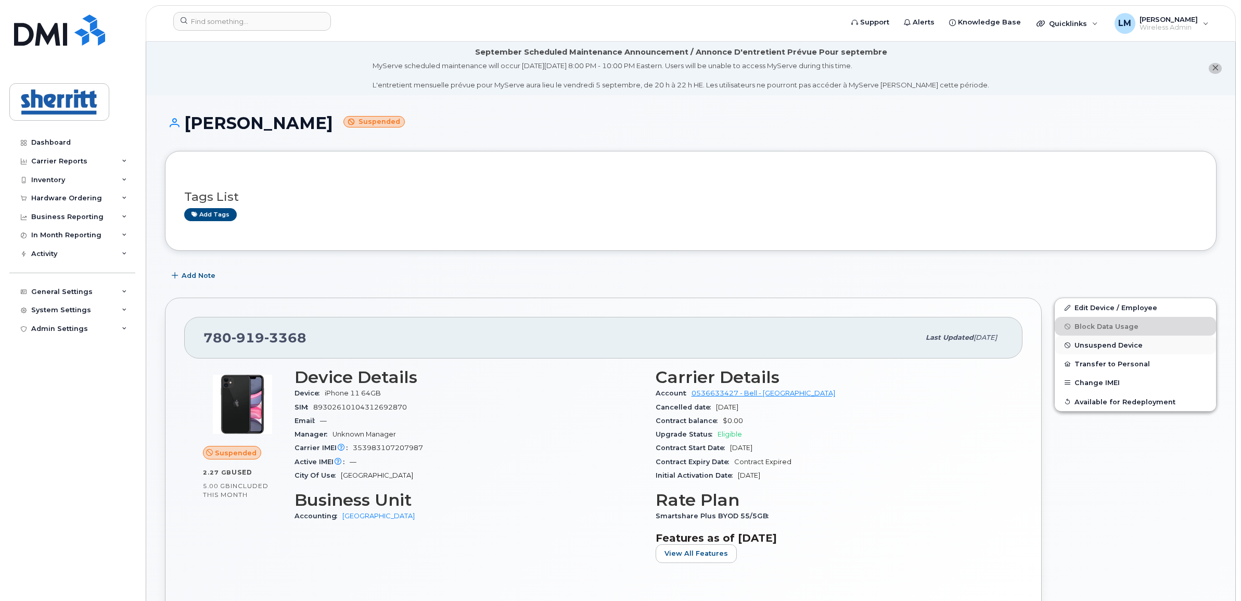 The width and height of the screenshot is (1241, 601). What do you see at coordinates (695, 462) in the screenshot?
I see `span: Contract Expiry Date` at bounding box center [695, 462].